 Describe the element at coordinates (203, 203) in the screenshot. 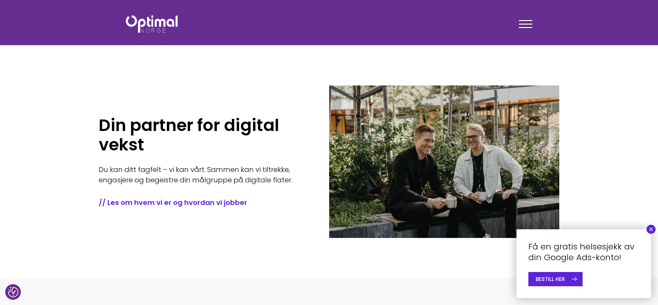

I see `a: // Les om hvem vi er og hvordan vi jobber` at that location.